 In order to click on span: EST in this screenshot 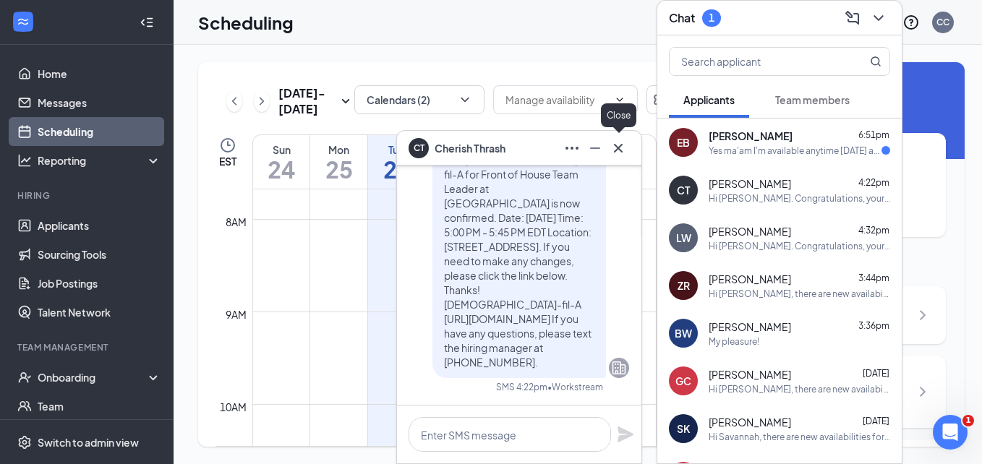, I will do `click(228, 161)`.